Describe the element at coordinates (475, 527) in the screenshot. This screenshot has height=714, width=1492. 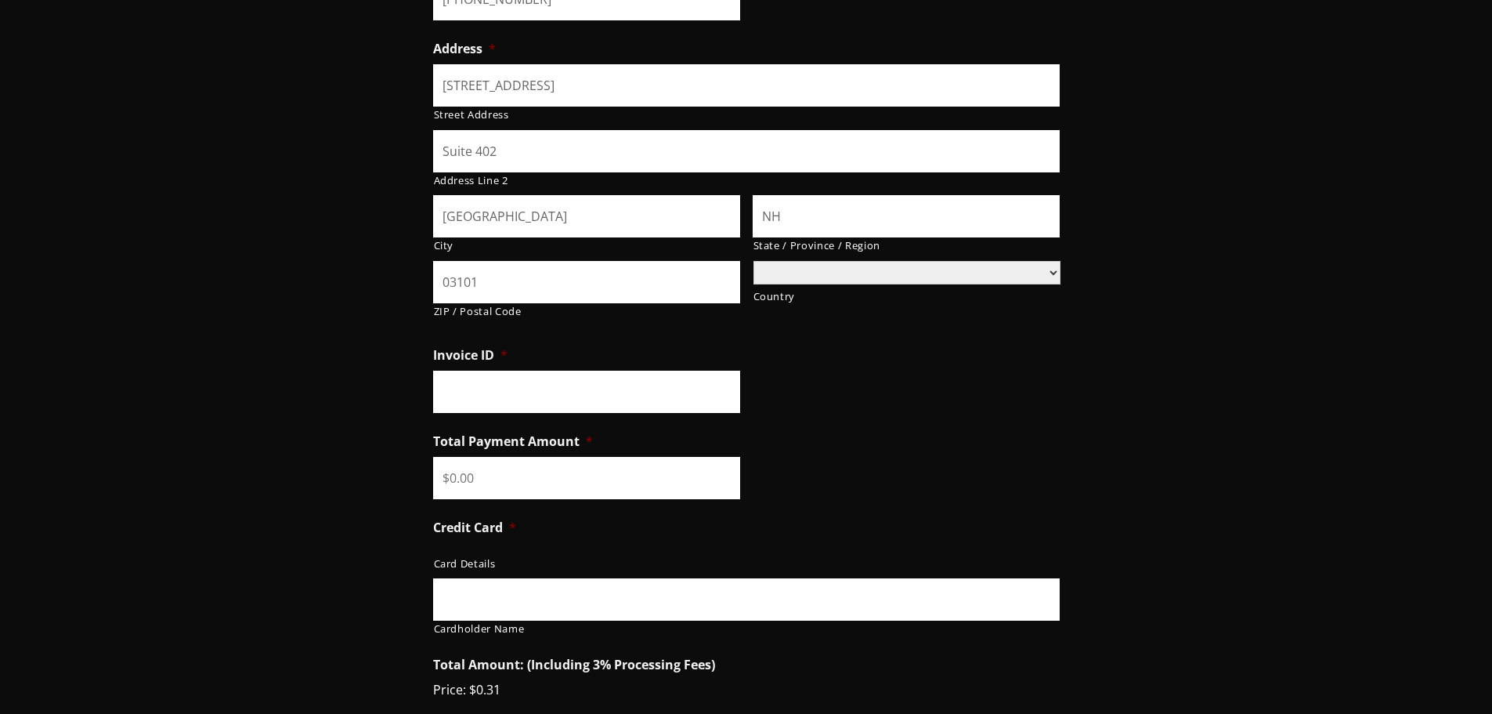
I see `label: Credit Card` at that location.